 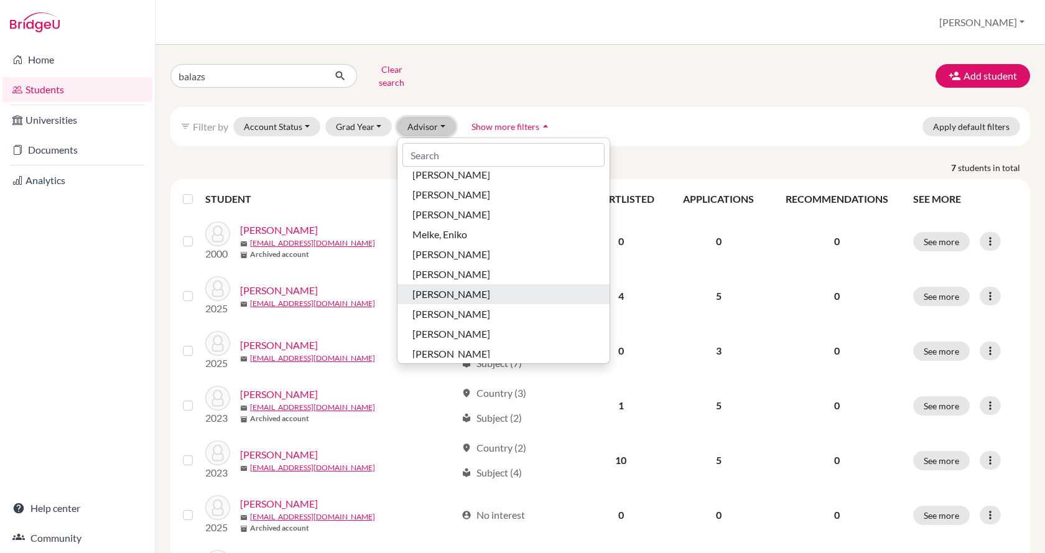 What do you see at coordinates (491, 473) in the screenshot?
I see `div: Subject (4)` at bounding box center [491, 473].